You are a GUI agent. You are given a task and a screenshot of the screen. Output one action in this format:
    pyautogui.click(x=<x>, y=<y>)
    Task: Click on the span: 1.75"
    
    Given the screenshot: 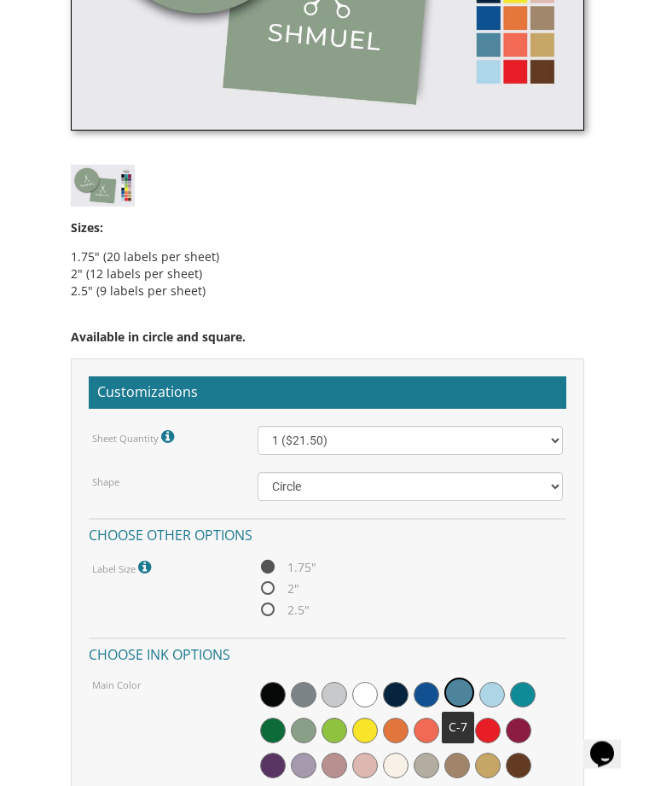 What is the action you would take?
    pyautogui.click(x=287, y=568)
    